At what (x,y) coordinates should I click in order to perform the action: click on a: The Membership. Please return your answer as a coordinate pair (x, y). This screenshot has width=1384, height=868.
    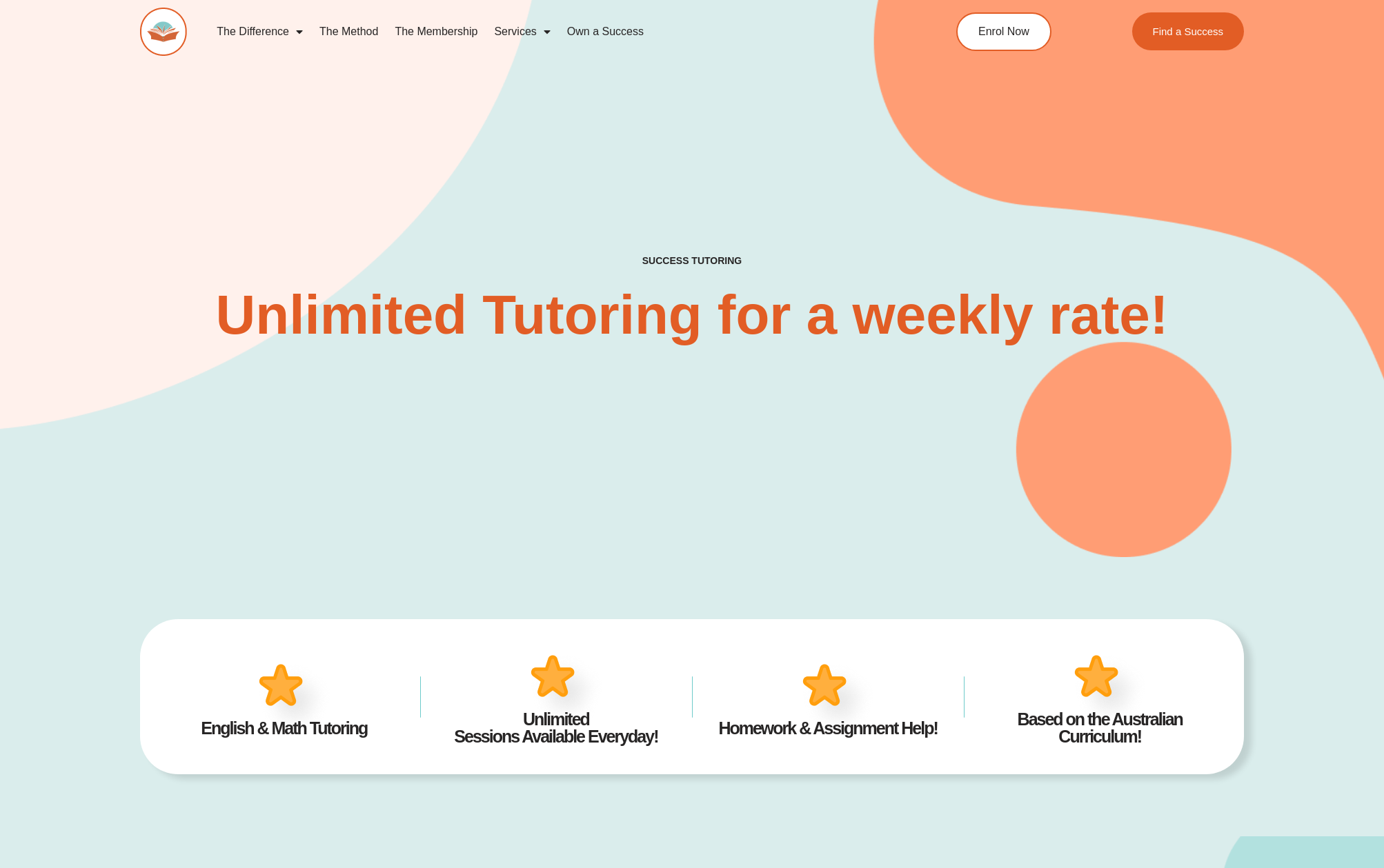
    Looking at the image, I should click on (436, 32).